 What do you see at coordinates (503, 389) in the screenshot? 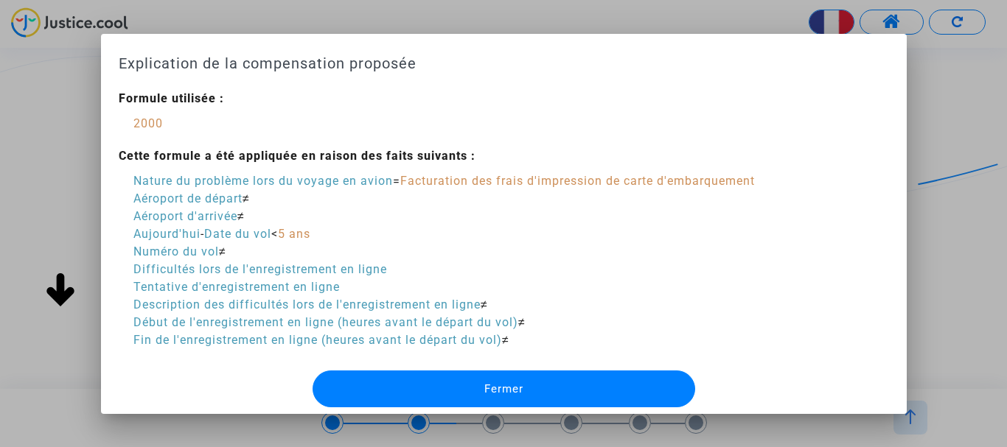
I see `span: Fermer` at bounding box center [503, 389].